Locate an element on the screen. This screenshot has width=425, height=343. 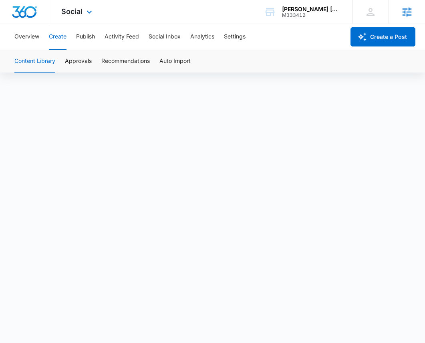
div: account id is located at coordinates (312, 15).